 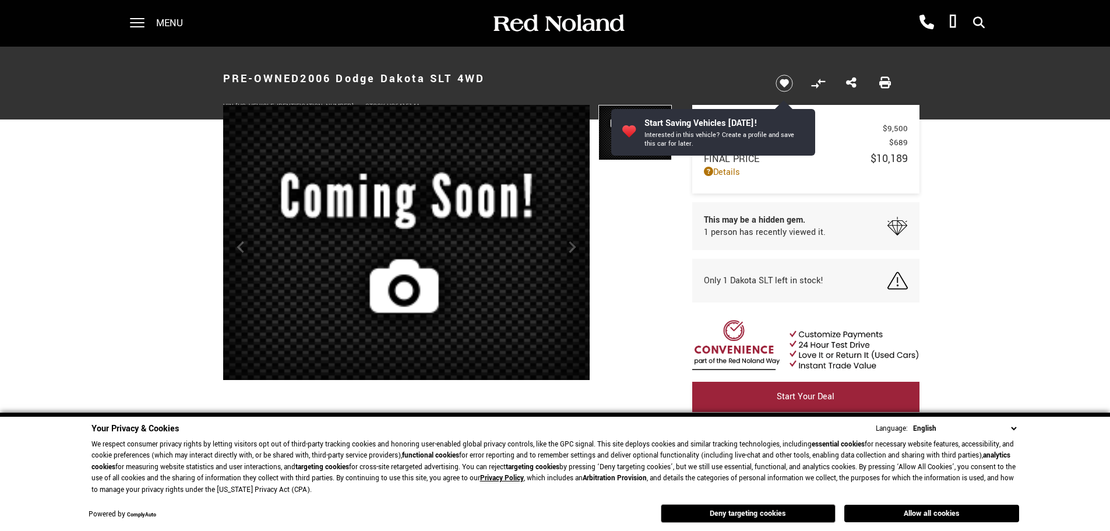 What do you see at coordinates (763, 280) in the screenshot?
I see `span: Only 1 Dakota SLT left in stock!` at bounding box center [763, 280].